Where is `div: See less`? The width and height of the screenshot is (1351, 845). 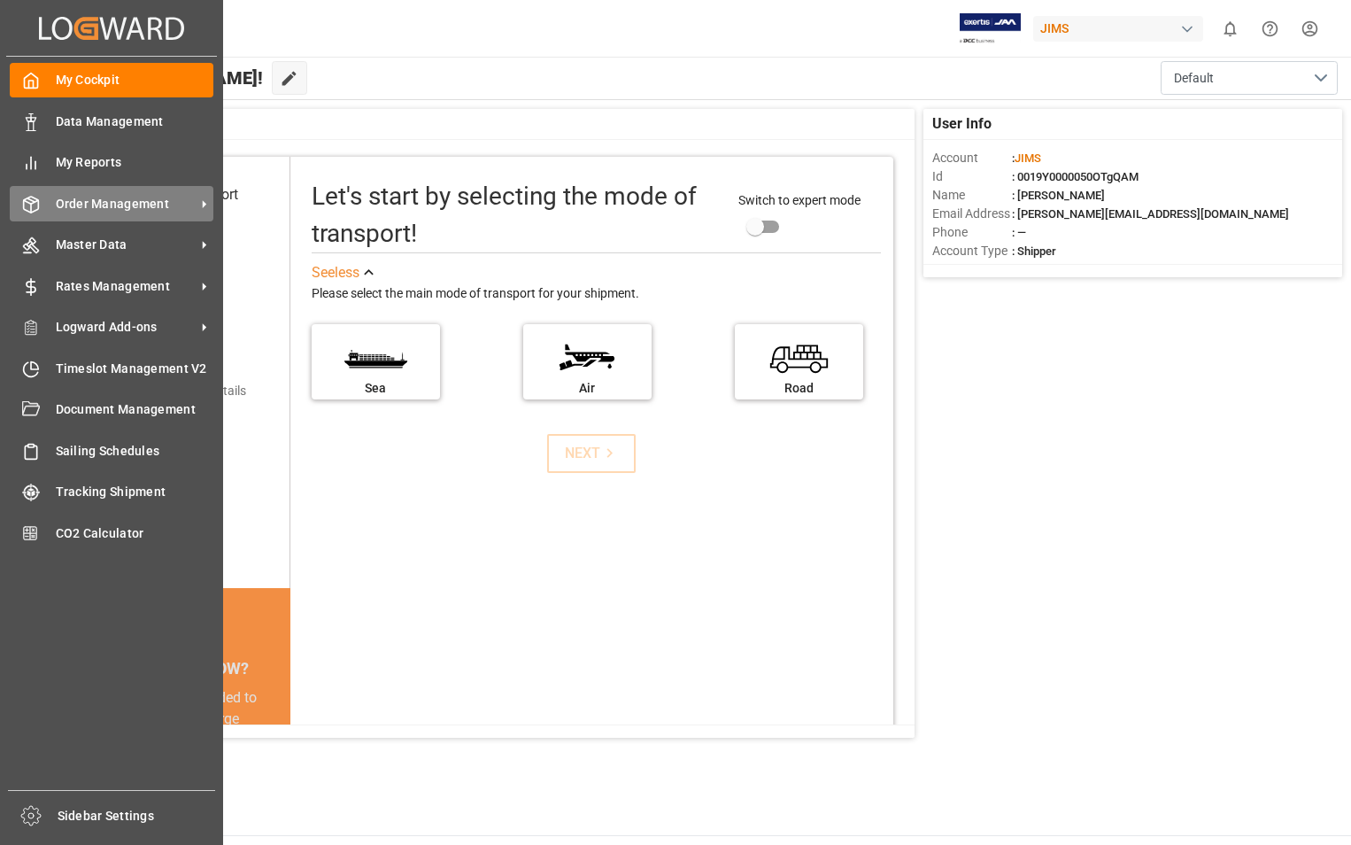 div: See less is located at coordinates (336, 273).